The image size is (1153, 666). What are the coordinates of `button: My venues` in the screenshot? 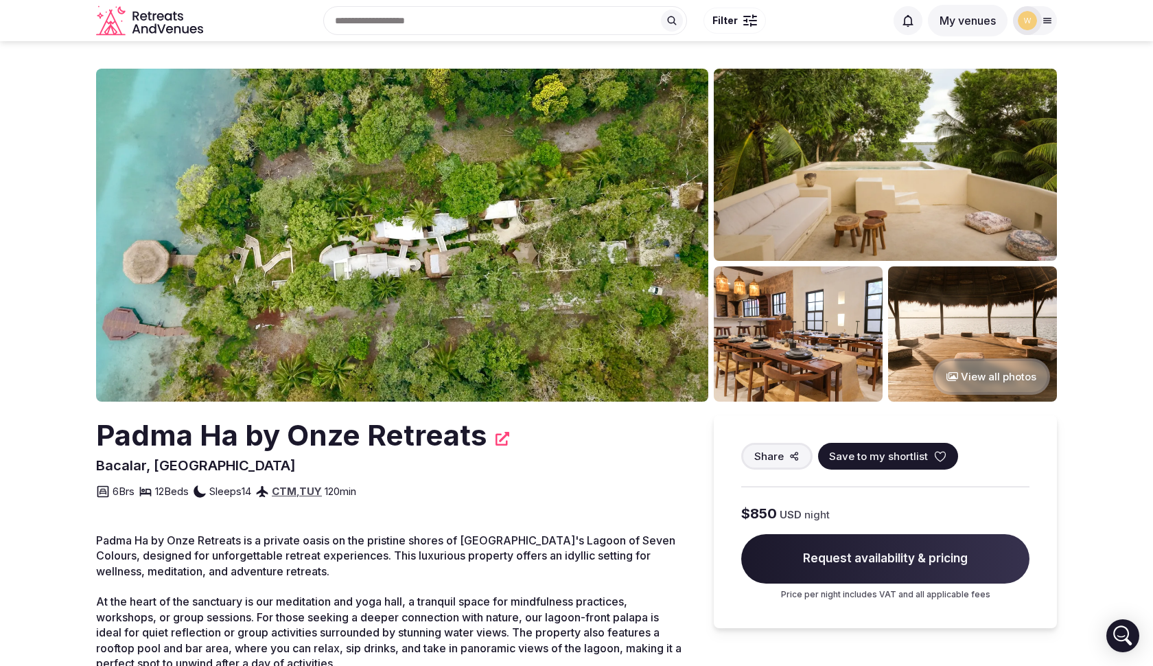 It's located at (968, 21).